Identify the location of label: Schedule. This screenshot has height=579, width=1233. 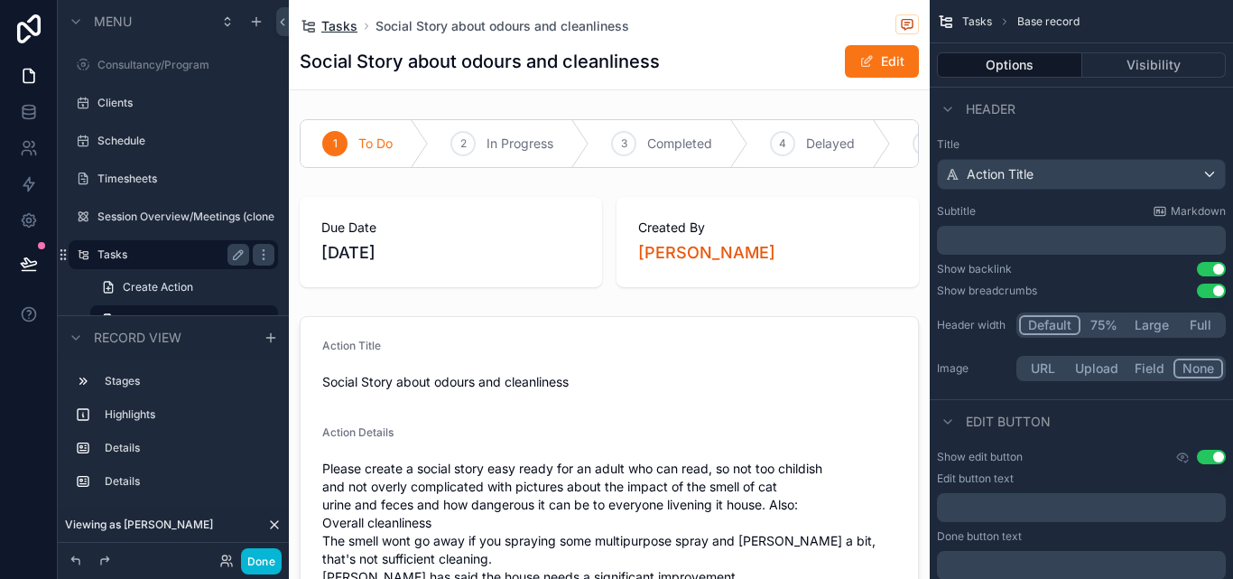
(186, 141).